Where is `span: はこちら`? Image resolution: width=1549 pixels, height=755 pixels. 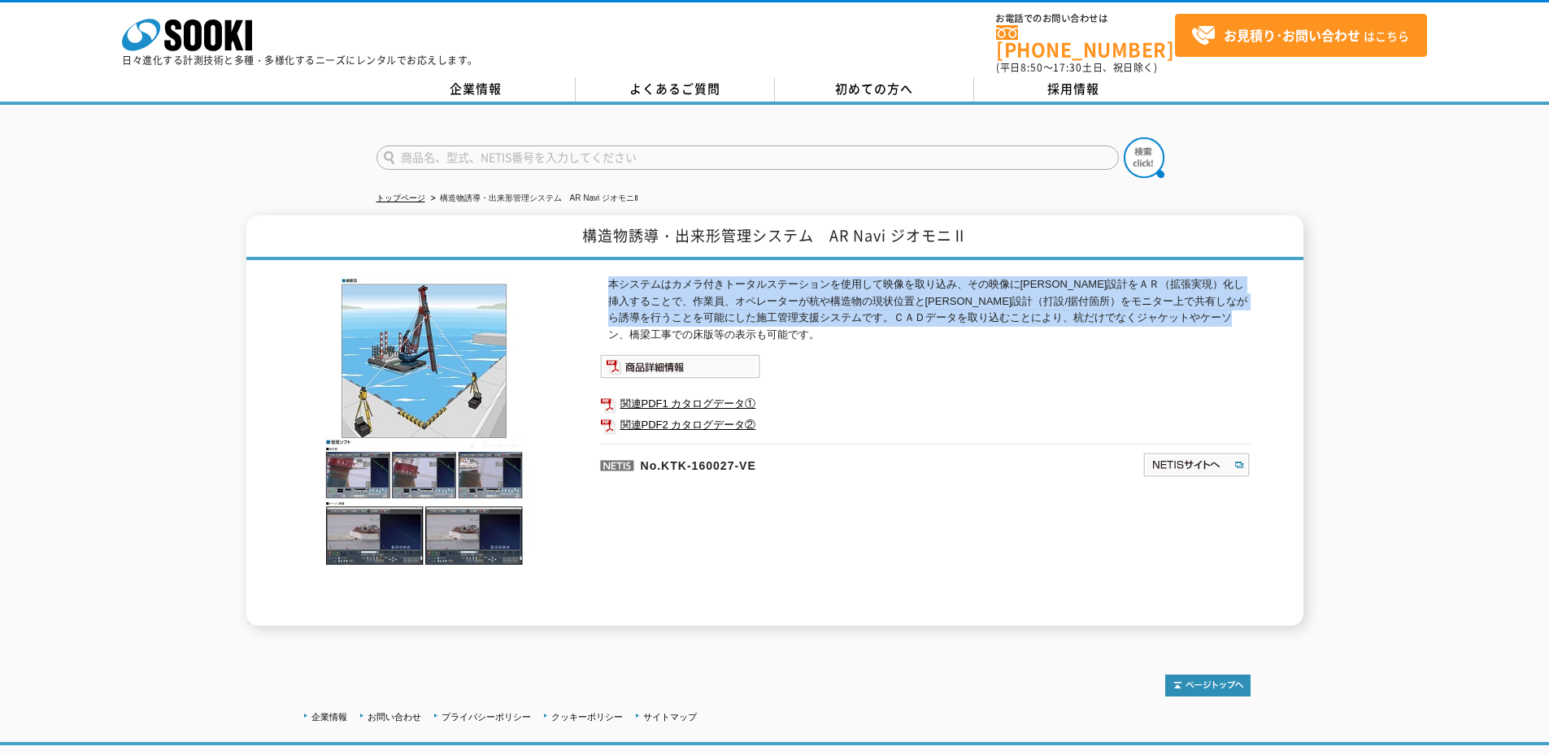
span: はこちら is located at coordinates (1300, 36).